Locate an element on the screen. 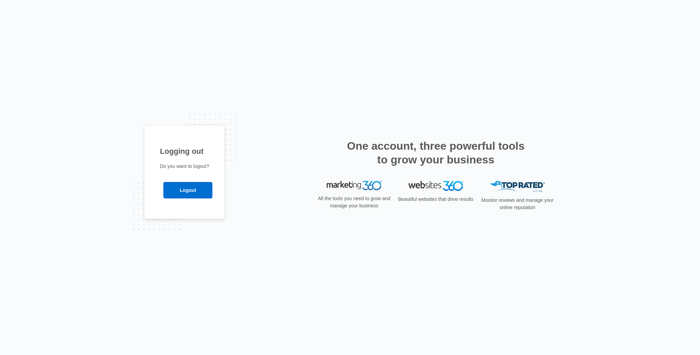 The width and height of the screenshot is (700, 355). p: Beautiful websites that drive results is located at coordinates (436, 199).